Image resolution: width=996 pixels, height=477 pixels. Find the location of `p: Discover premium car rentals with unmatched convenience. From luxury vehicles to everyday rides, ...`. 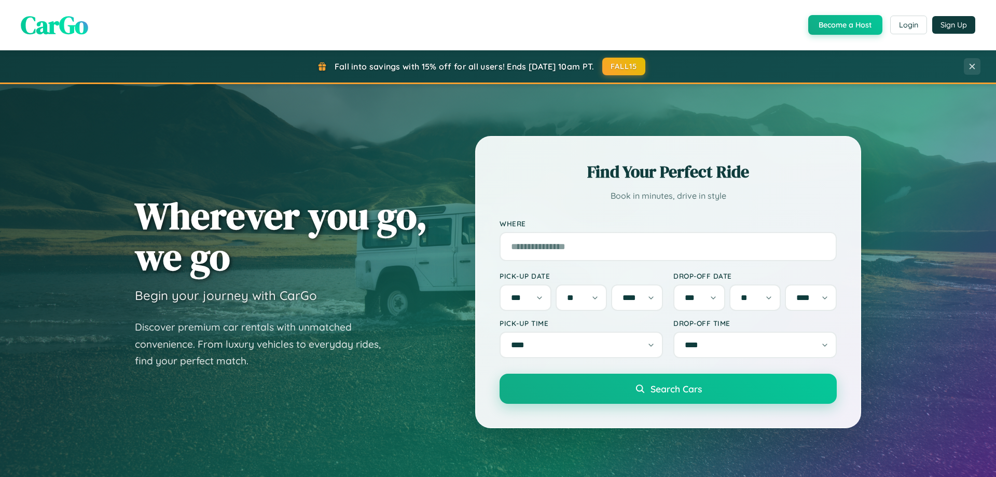

p: Discover premium car rentals with unmatched convenience. From luxury vehicles to everyday rides, ... is located at coordinates (264, 344).